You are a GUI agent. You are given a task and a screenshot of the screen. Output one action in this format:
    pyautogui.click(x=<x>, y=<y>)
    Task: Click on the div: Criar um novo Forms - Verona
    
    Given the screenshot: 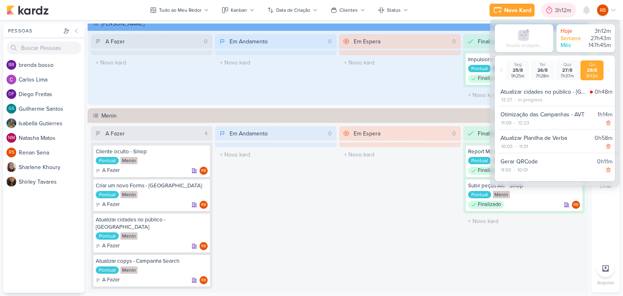 What is the action you would take?
    pyautogui.click(x=152, y=186)
    